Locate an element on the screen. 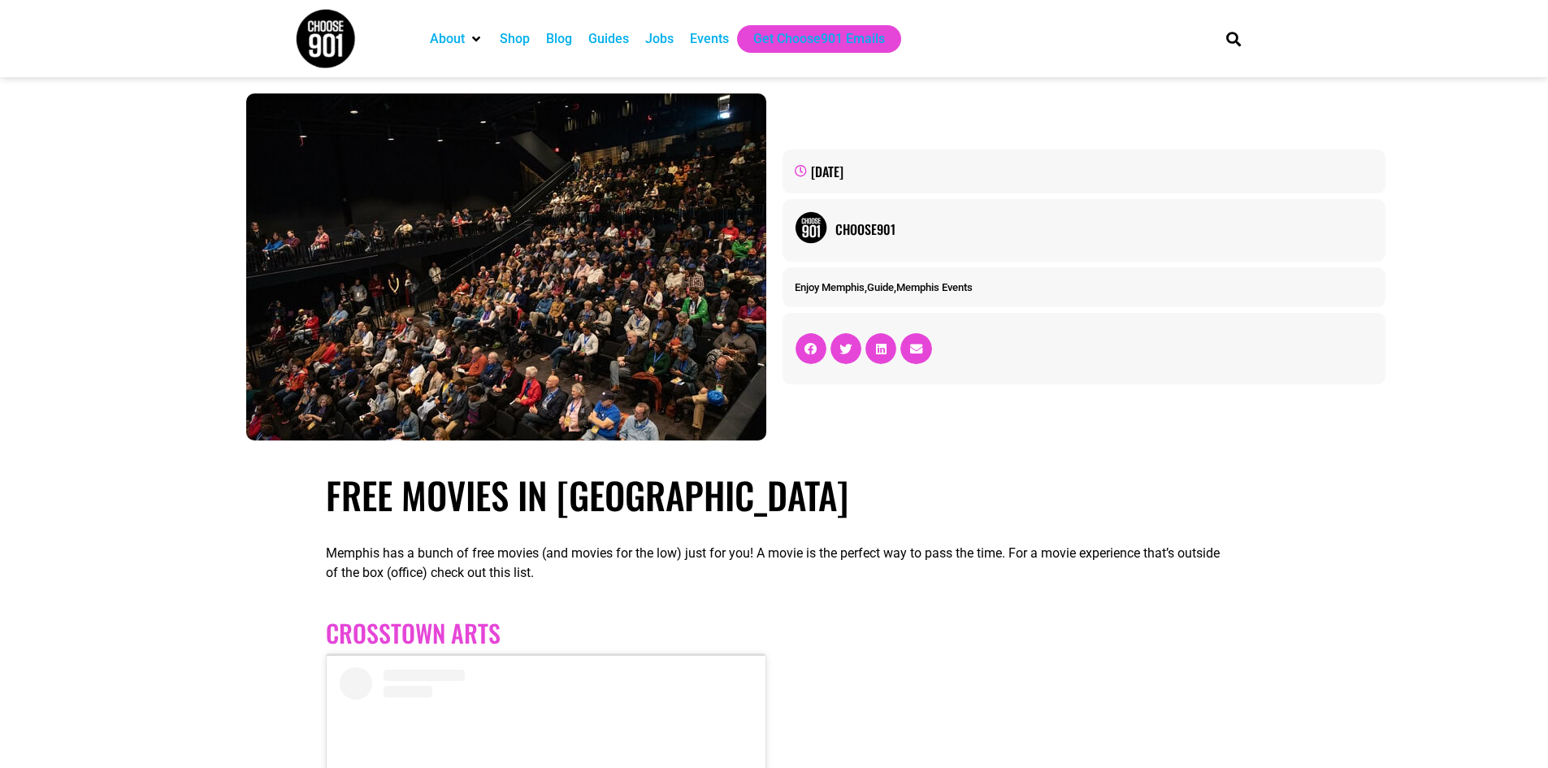 The image size is (1548, 768). div: Events is located at coordinates (709, 39).